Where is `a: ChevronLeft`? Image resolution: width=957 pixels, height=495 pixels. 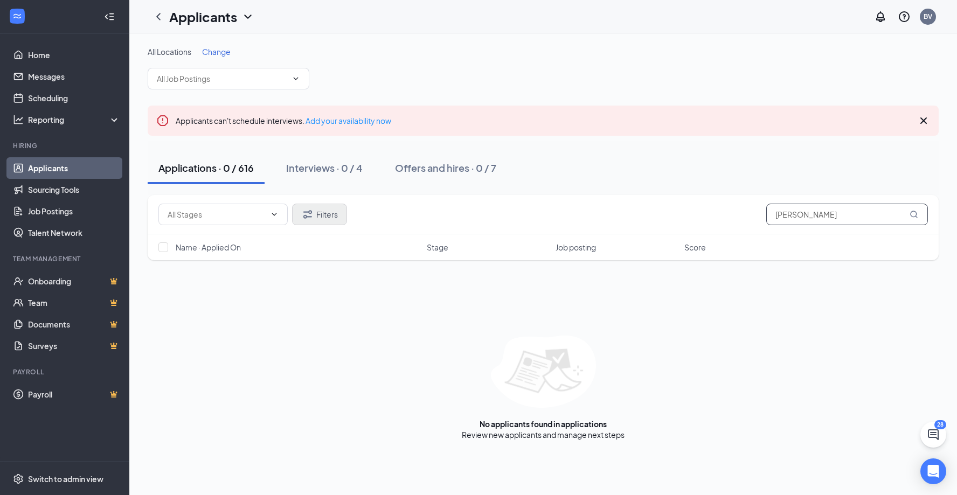 a: ChevronLeft is located at coordinates (158, 17).